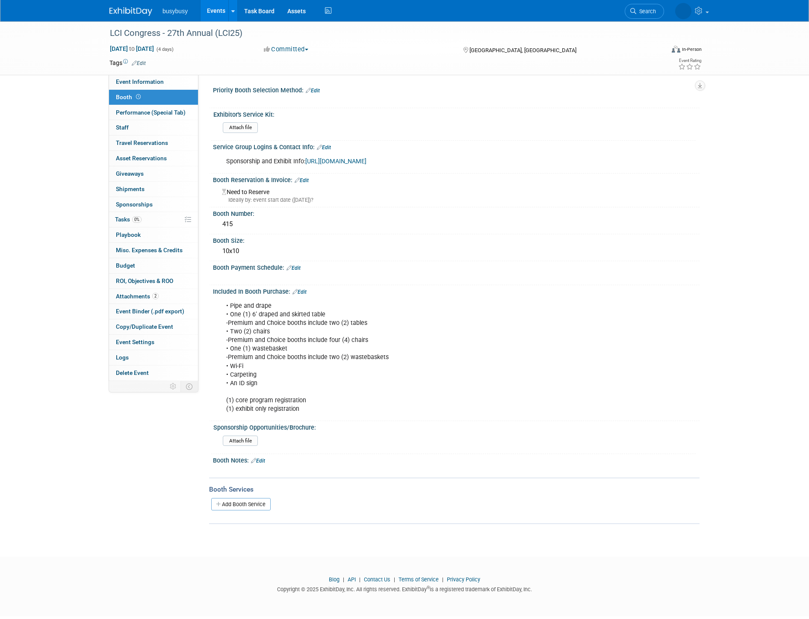 Image resolution: width=809 pixels, height=619 pixels. I want to click on div: Sponsorship Opportunities/Brochure:, so click(455, 426).